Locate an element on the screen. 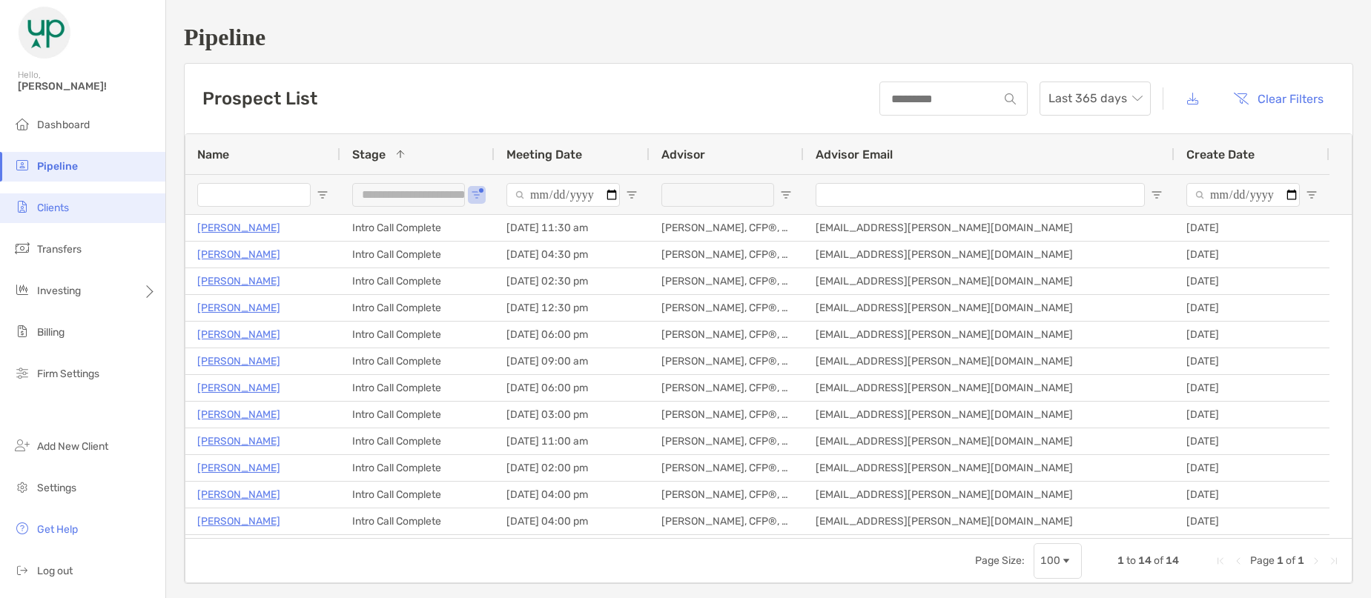  img: logout icon is located at coordinates (22, 570).